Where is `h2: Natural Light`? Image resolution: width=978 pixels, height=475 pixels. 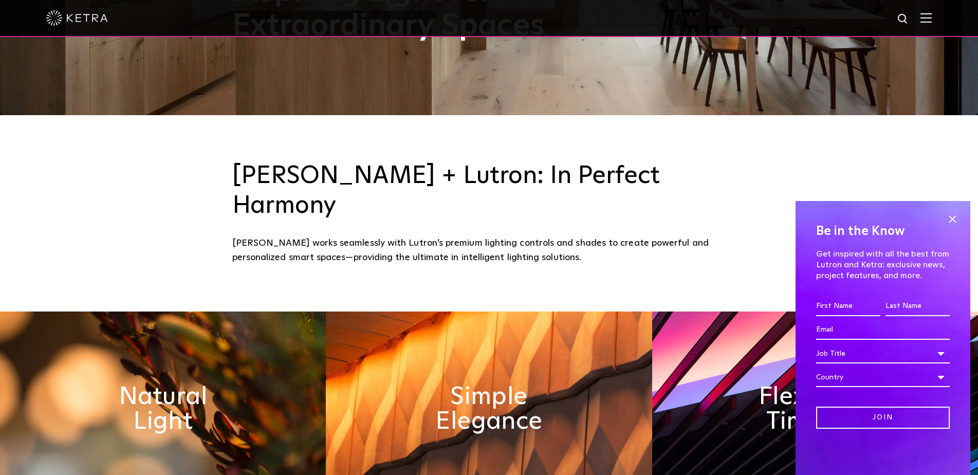 h2: Natural Light is located at coordinates (163, 409).